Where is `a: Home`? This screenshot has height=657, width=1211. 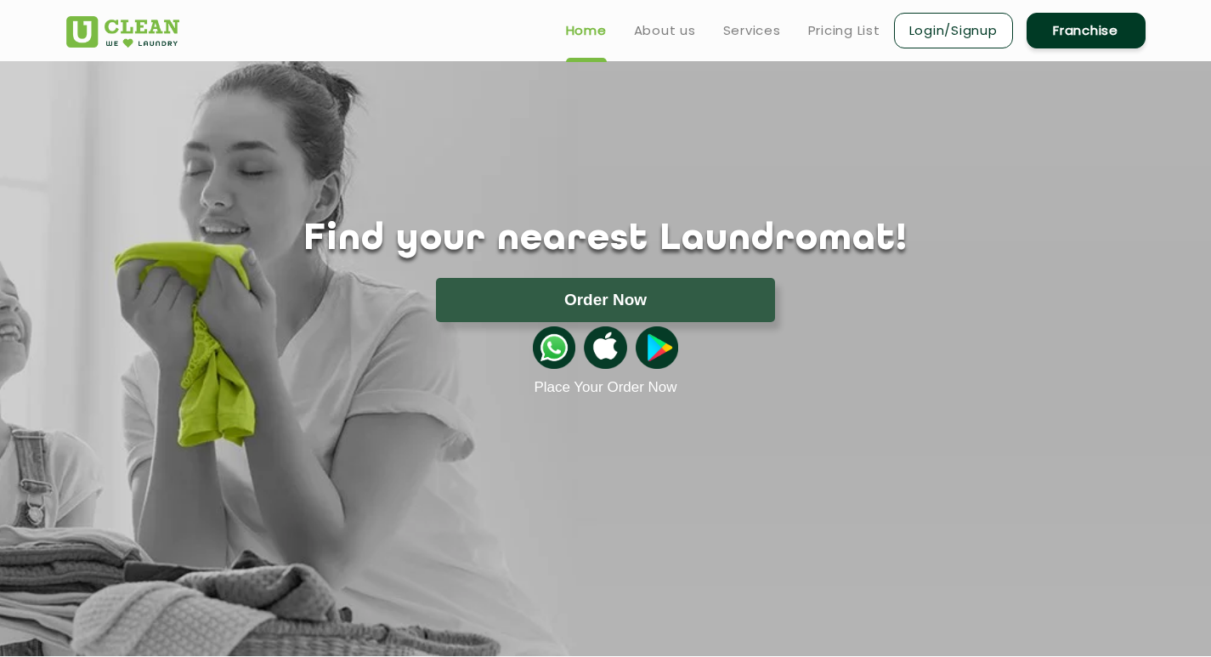
a: Home is located at coordinates (587, 31).